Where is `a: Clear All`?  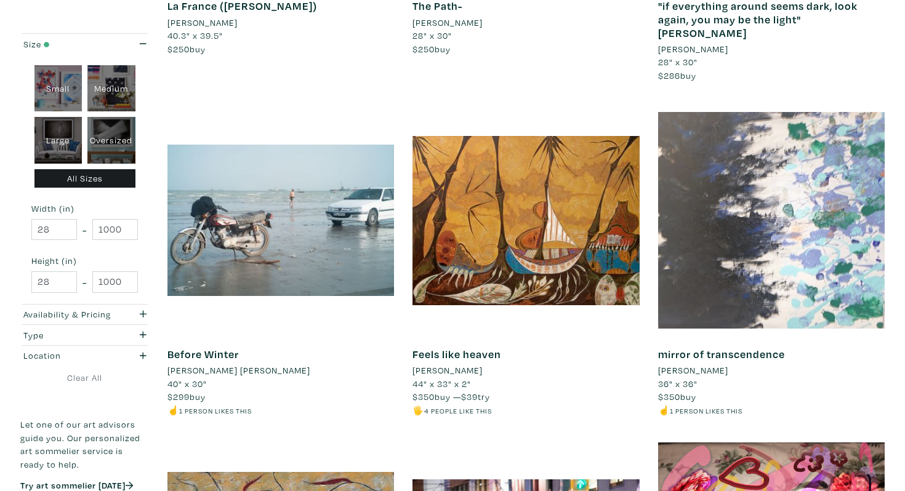
a: Clear All is located at coordinates (84, 378).